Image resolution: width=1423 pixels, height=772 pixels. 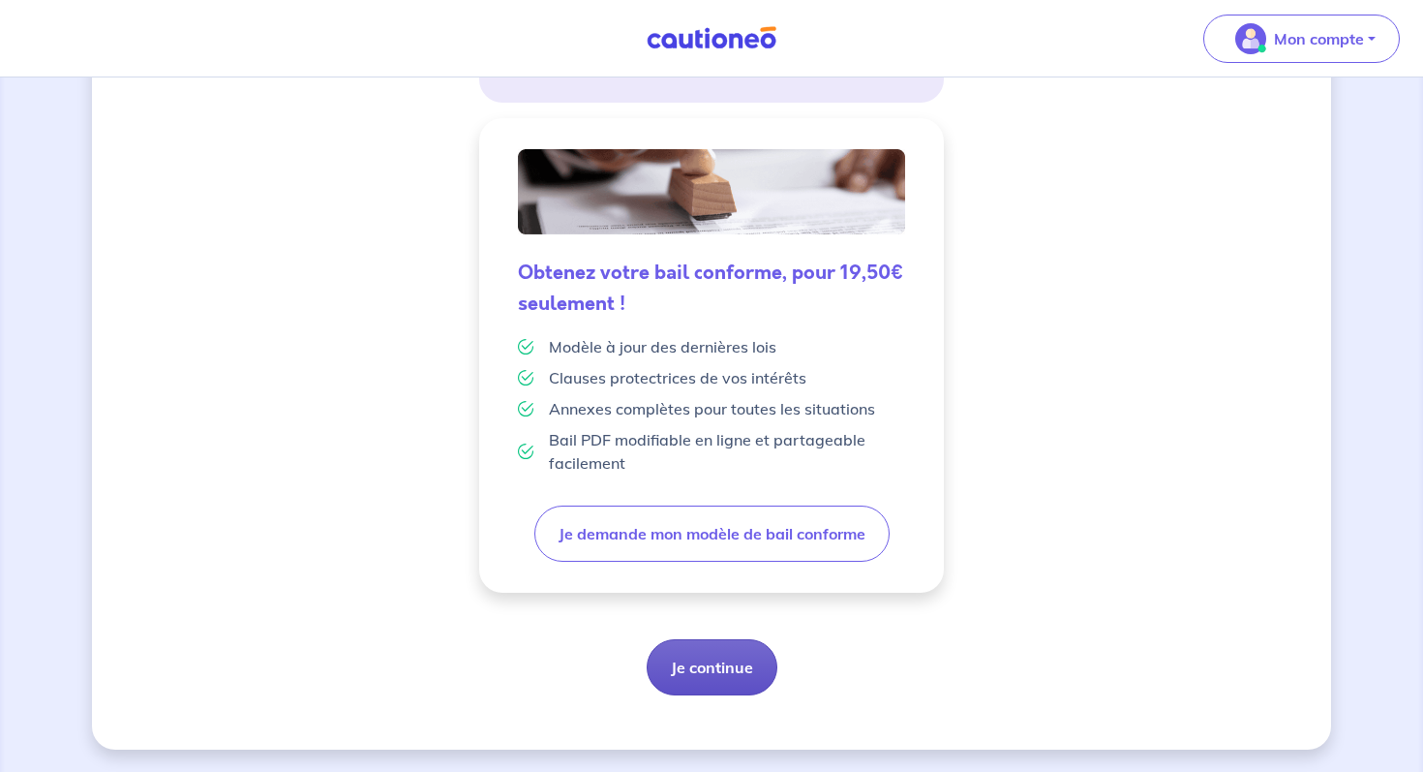 What do you see at coordinates (711, 38) in the screenshot?
I see `img: Cautioneo` at bounding box center [711, 38].